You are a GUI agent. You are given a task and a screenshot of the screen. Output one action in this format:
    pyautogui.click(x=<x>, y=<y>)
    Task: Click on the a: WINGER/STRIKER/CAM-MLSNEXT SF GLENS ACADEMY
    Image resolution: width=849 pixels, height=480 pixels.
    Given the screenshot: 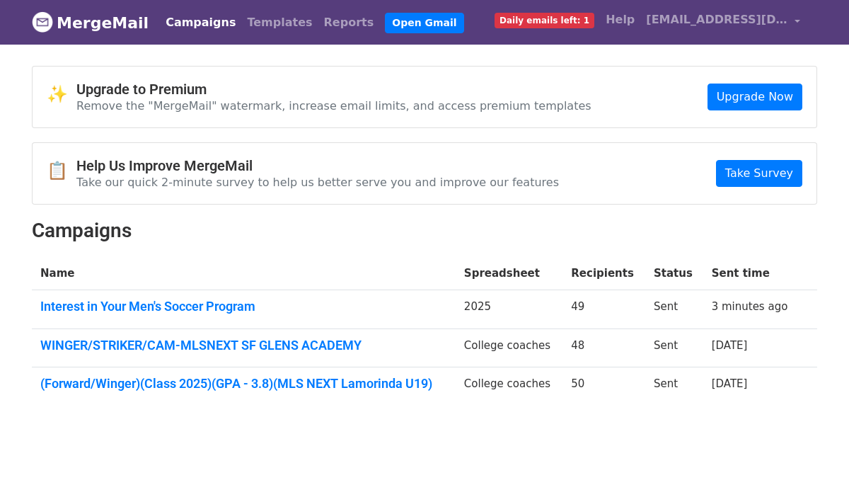 What is the action you would take?
    pyautogui.click(x=243, y=345)
    